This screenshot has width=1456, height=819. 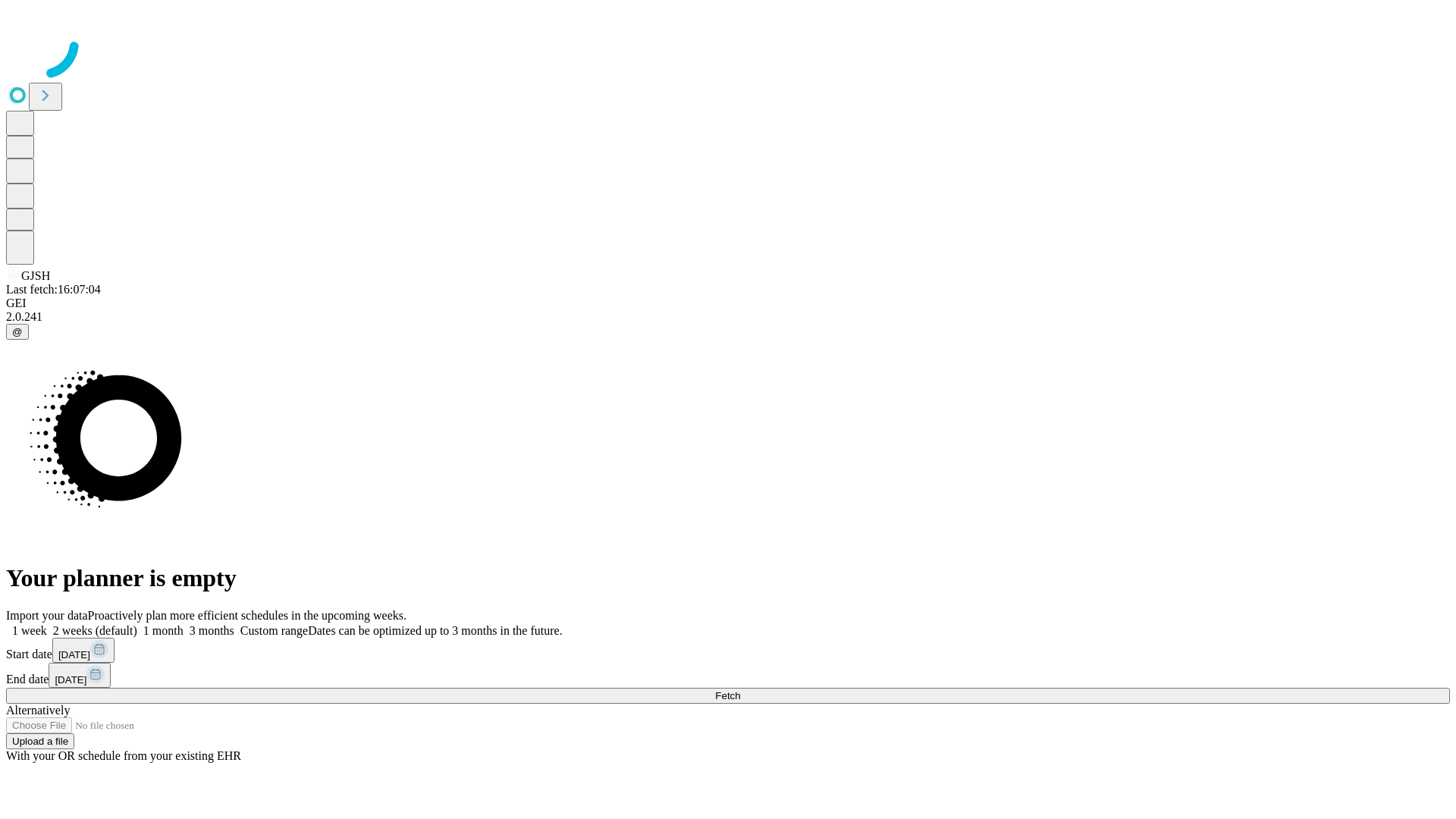 I want to click on span: 2 weeks (default), so click(x=95, y=630).